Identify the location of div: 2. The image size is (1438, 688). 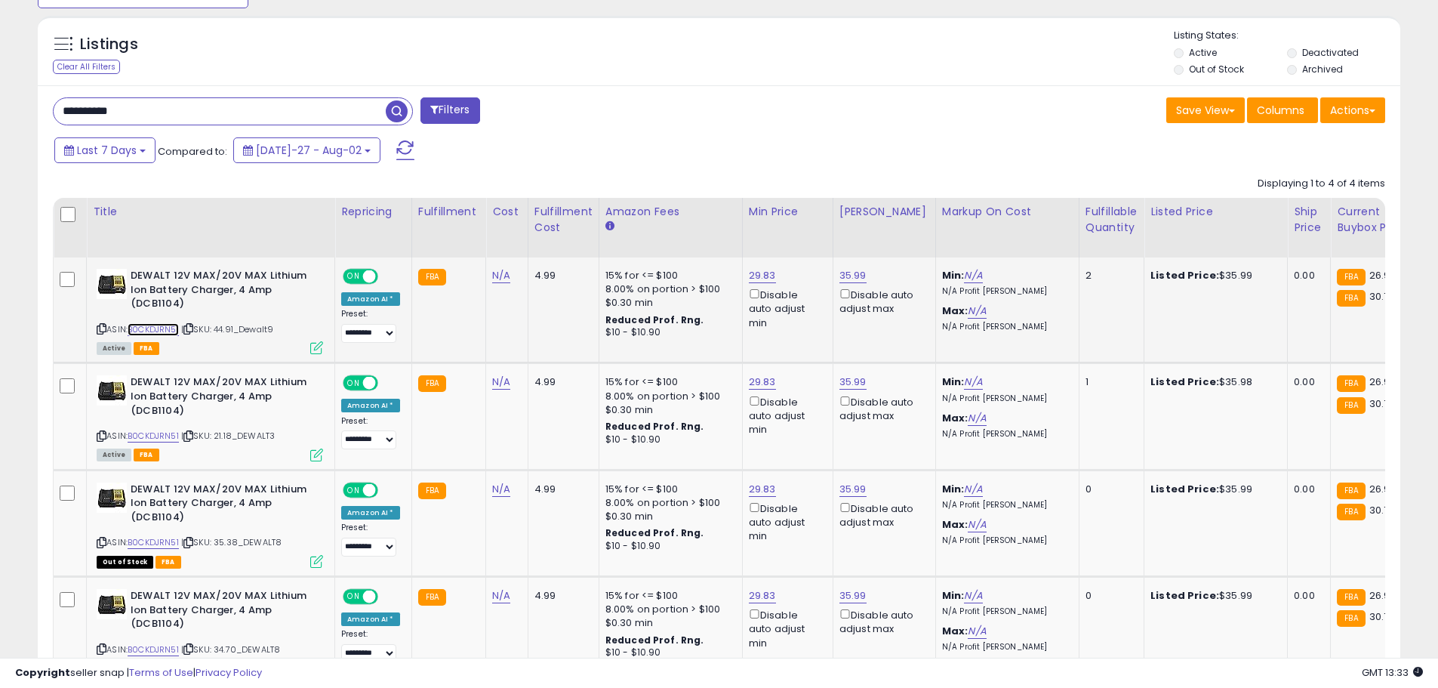
(1109, 276).